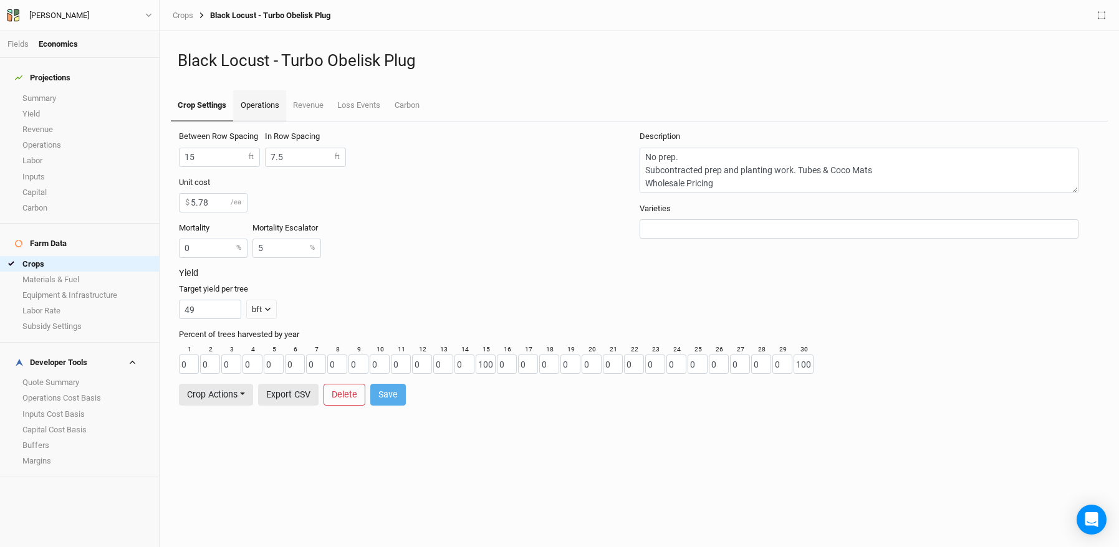 Image resolution: width=1119 pixels, height=547 pixels. What do you see at coordinates (261, 309) in the screenshot?
I see `button: bft` at bounding box center [261, 309].